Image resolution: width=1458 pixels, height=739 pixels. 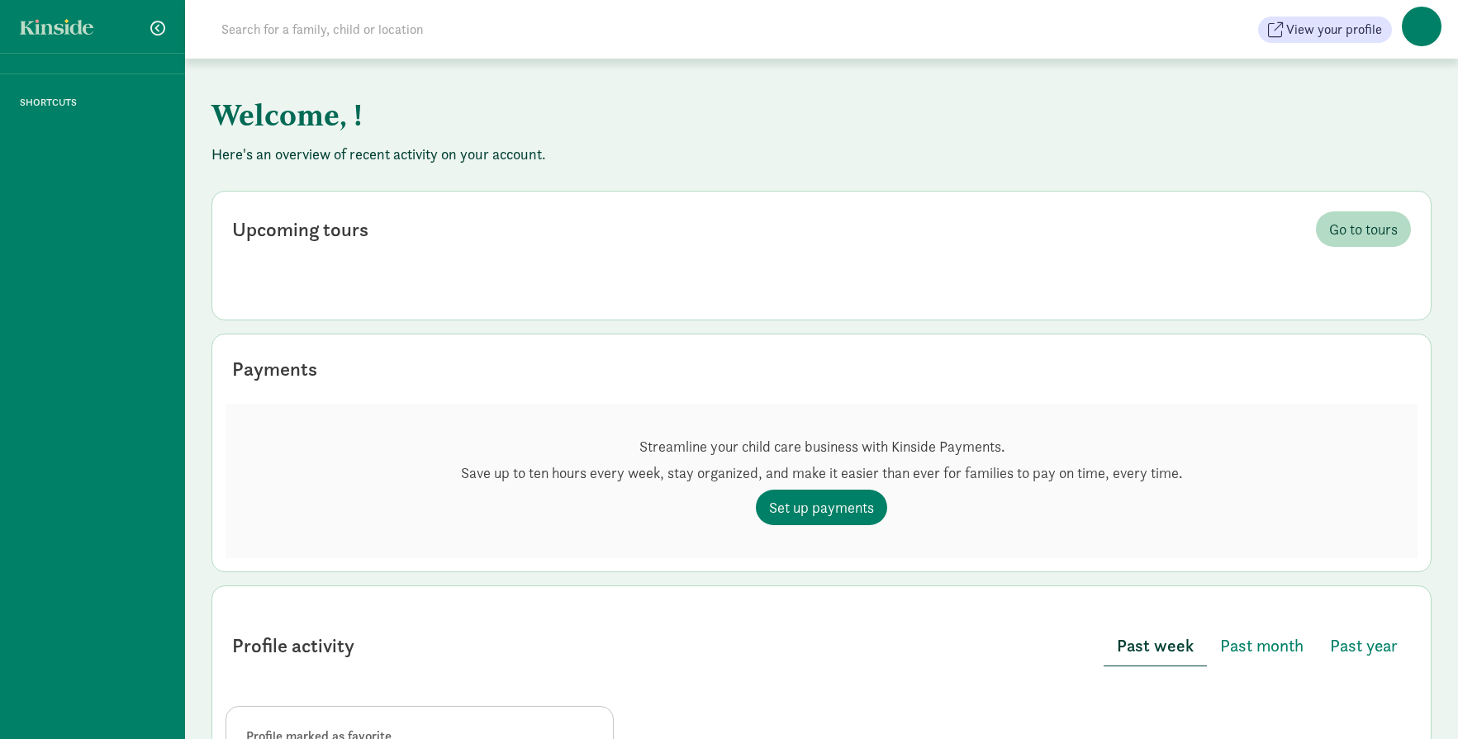 I want to click on div: Payments, so click(x=274, y=369).